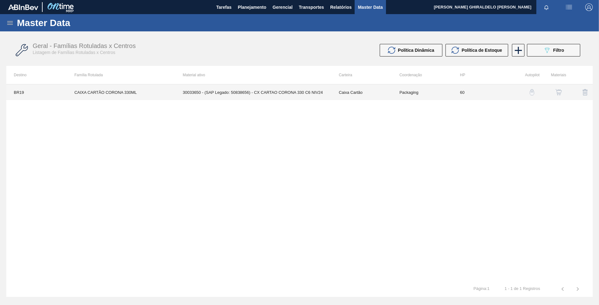  What do you see at coordinates (589, 7) in the screenshot?
I see `img: Logout` at bounding box center [589, 7].